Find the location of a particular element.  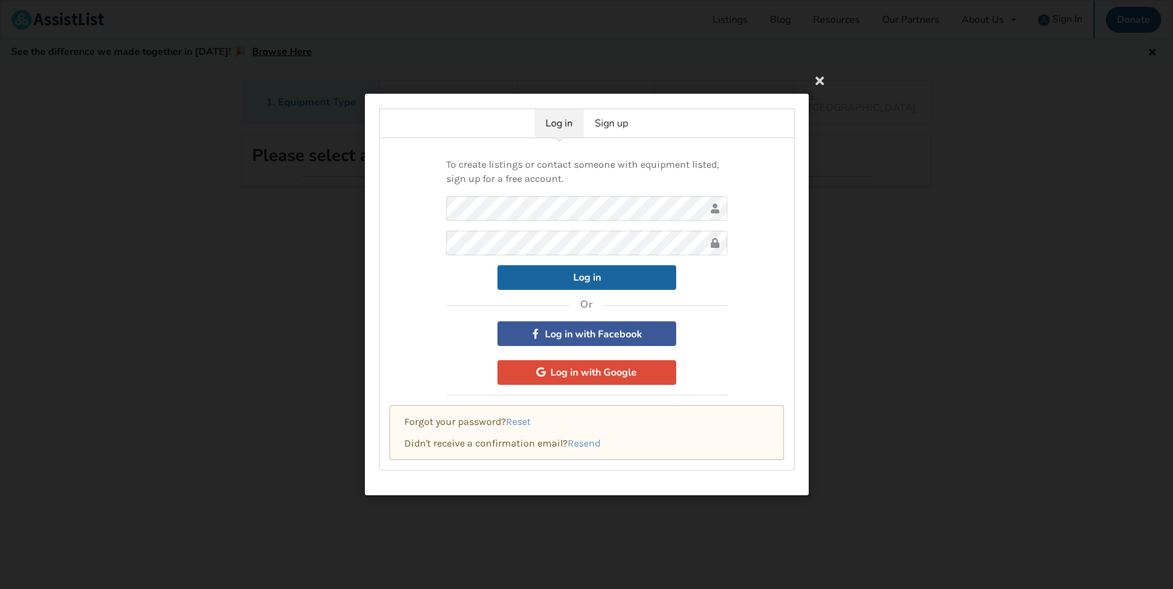

button: Log in with Facebook is located at coordinates (587, 333).